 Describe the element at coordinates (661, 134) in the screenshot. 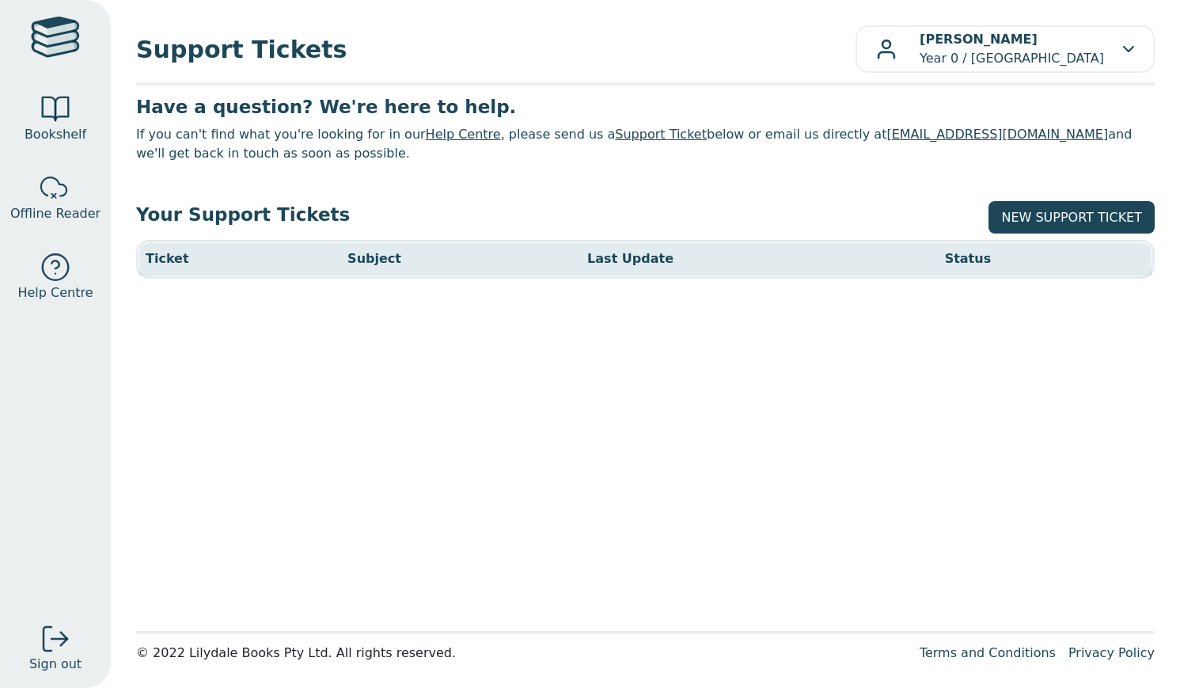

I see `a: Support Ticket` at that location.